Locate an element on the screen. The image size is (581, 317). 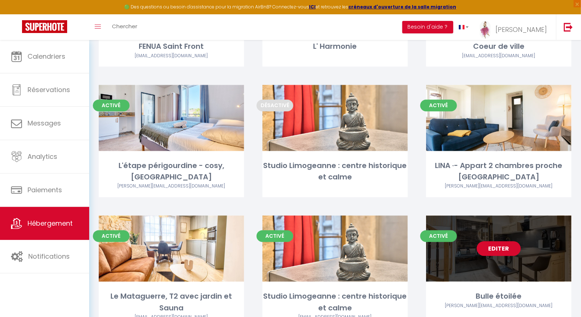
span: Réservations is located at coordinates (49, 90).